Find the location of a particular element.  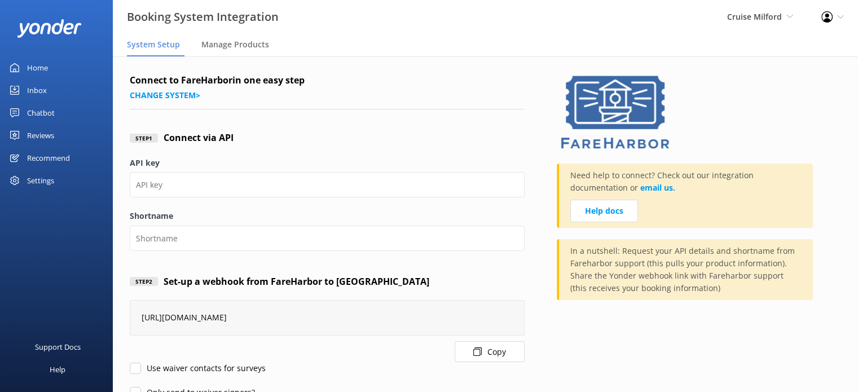

div: Inbox is located at coordinates (37, 90).